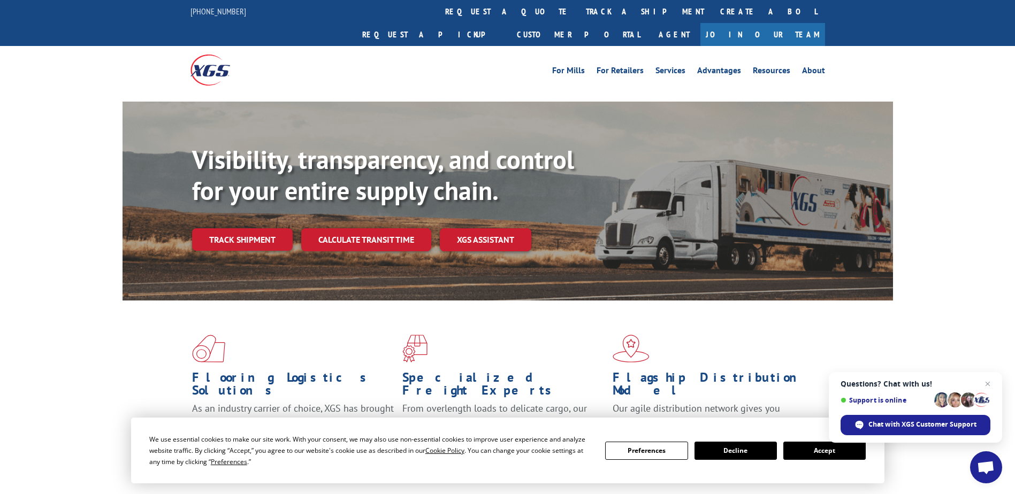 Image resolution: width=1015 pixels, height=494 pixels. I want to click on img: xgs-icon-total-supply-chain-intelligence-red, so click(209, 349).